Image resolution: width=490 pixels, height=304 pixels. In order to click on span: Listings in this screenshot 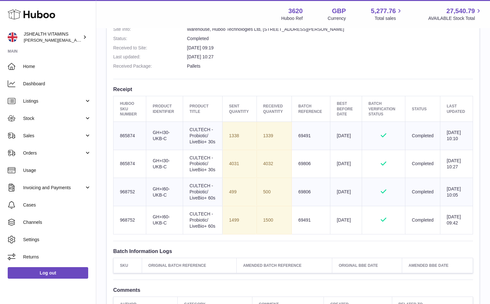, I will do `click(54, 101)`.